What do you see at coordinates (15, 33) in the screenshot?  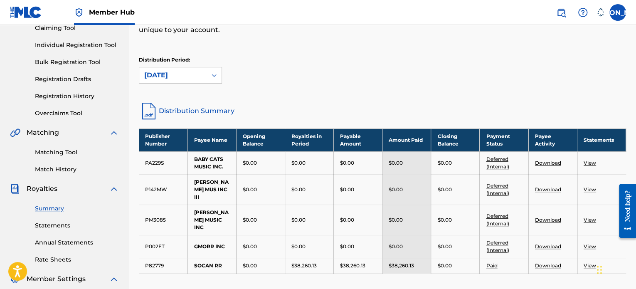 I see `div: Open Resource Center` at bounding box center [15, 33].